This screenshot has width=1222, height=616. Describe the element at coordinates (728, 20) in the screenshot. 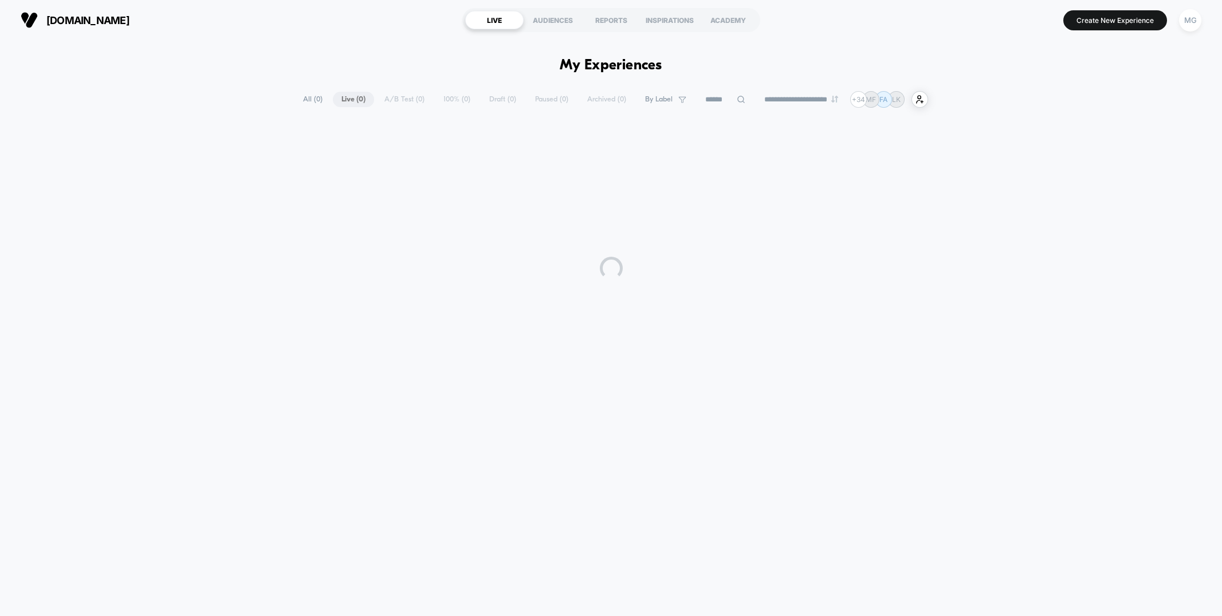

I see `div: ACADEMY` at that location.